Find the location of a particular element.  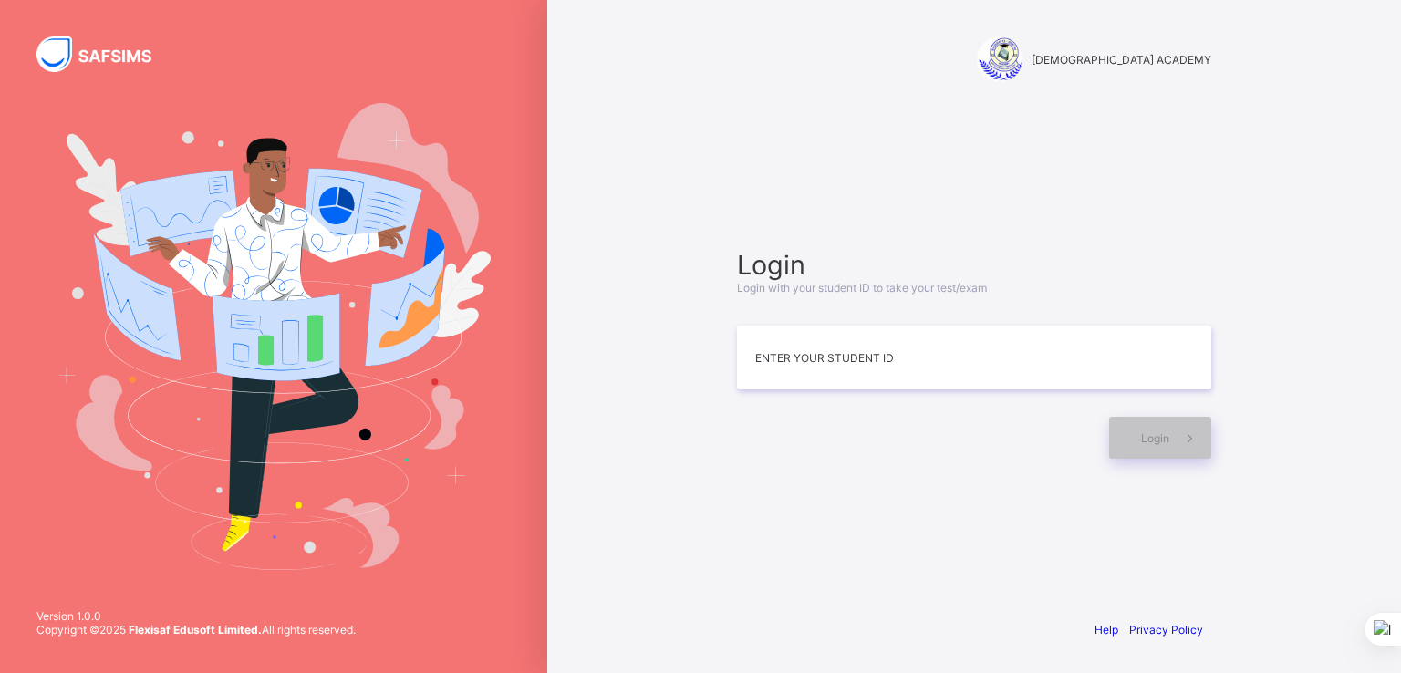

a: Help is located at coordinates (1106, 629).